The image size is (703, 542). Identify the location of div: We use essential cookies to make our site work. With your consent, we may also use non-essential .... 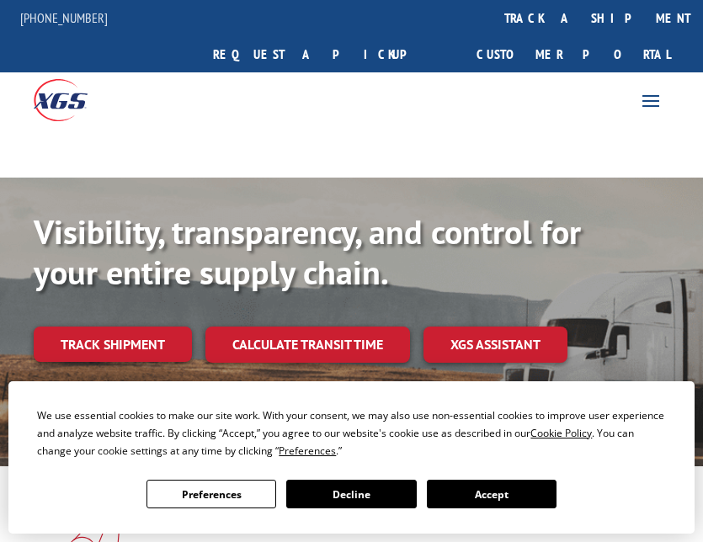
(351, 433).